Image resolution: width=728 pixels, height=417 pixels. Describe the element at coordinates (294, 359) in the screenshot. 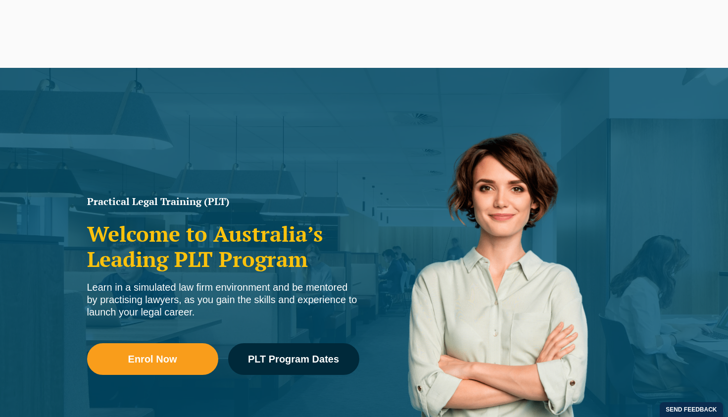

I see `span: PLT Program Dates` at that location.